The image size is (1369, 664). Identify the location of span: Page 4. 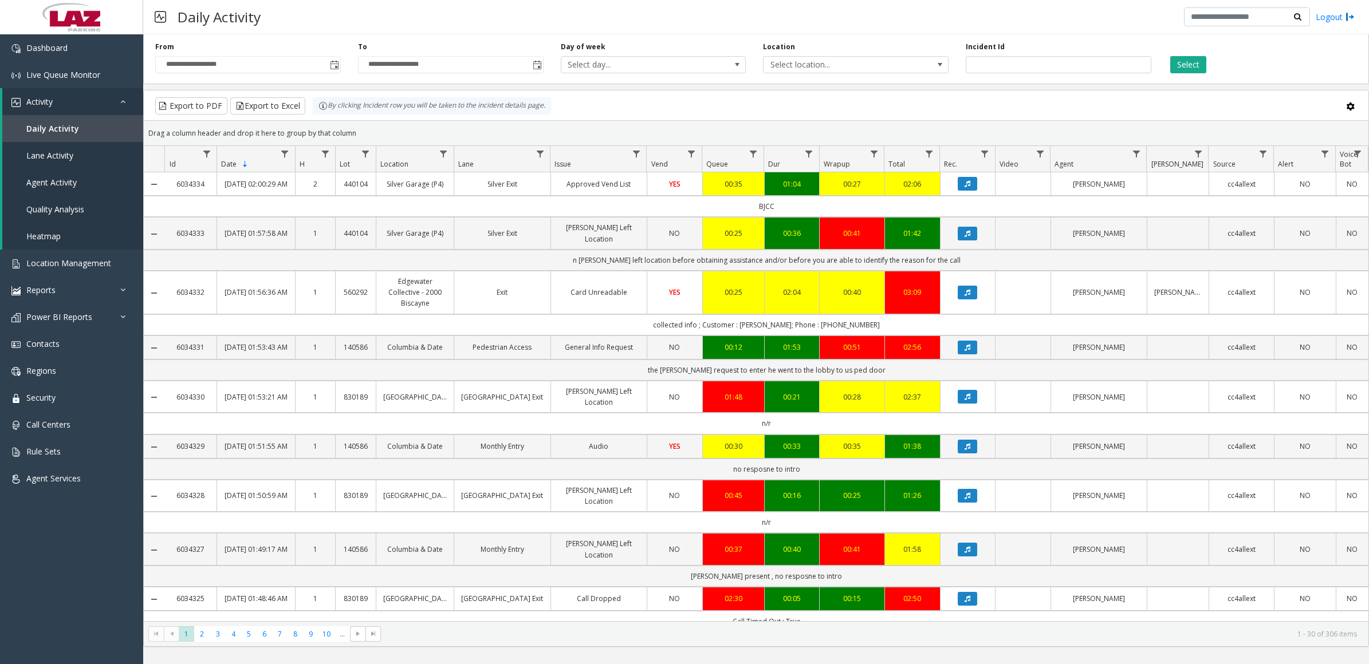
(233, 634).